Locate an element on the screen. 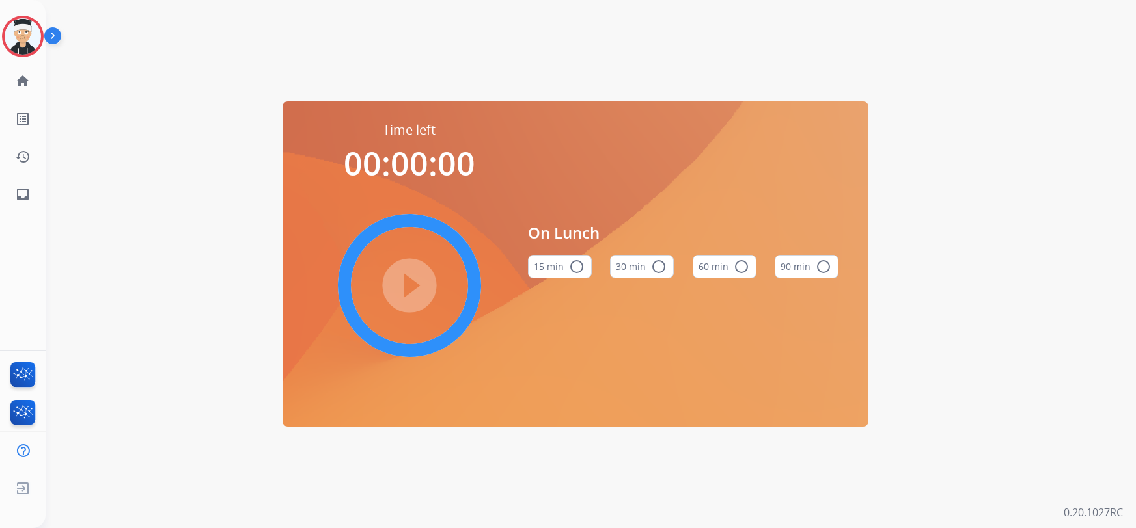 The image size is (1136, 528). span: On Lunch is located at coordinates (683, 233).